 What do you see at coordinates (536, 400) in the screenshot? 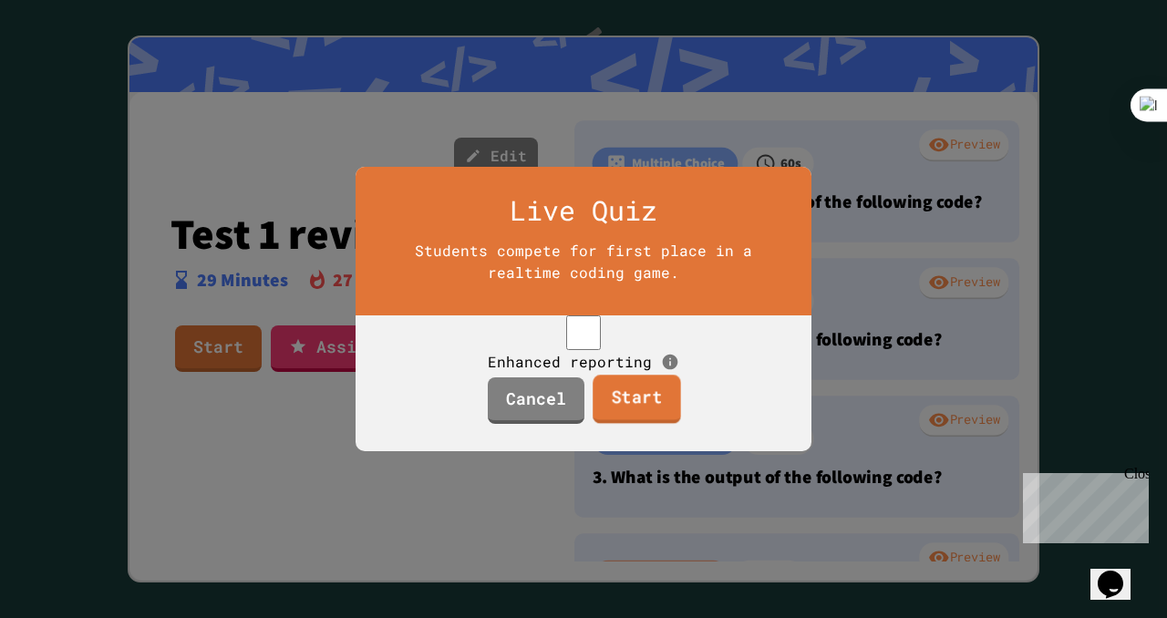
I see `a: Cancel` at bounding box center [536, 400].